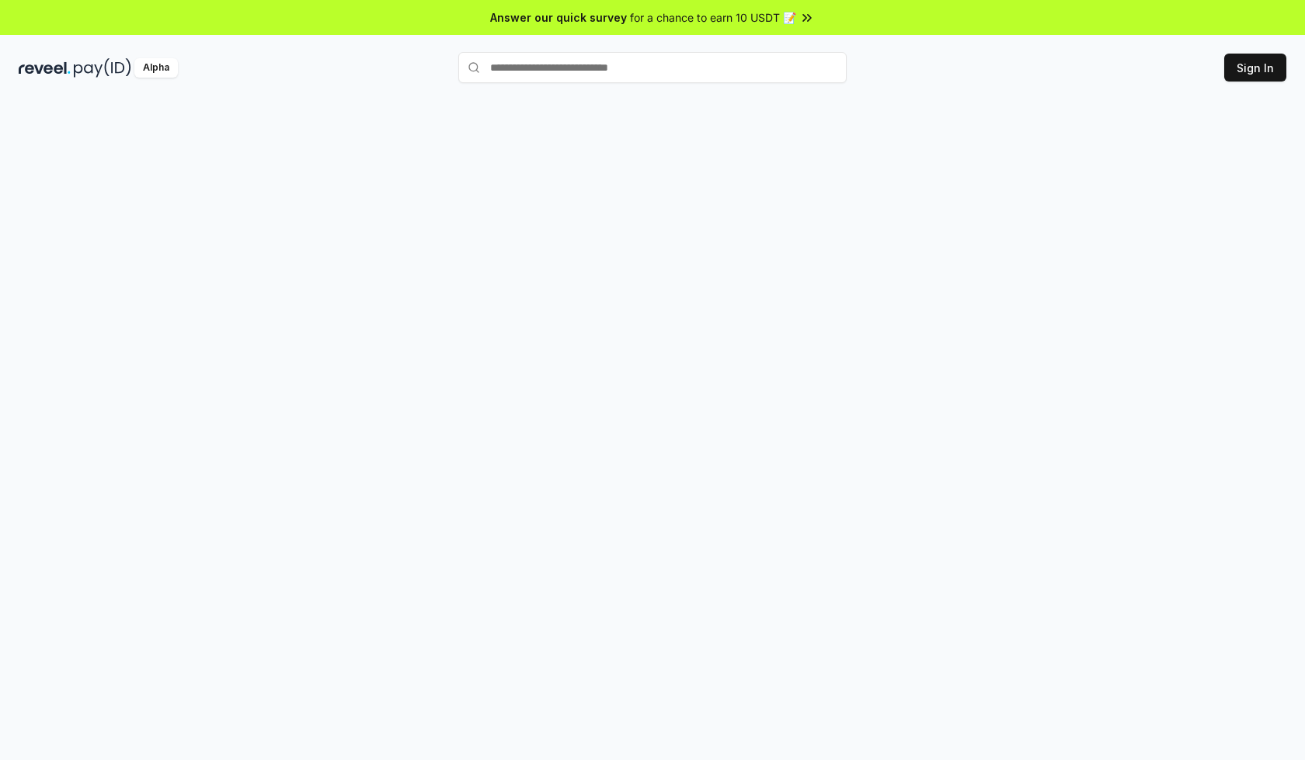 The width and height of the screenshot is (1305, 760). I want to click on img: pay_id, so click(103, 68).